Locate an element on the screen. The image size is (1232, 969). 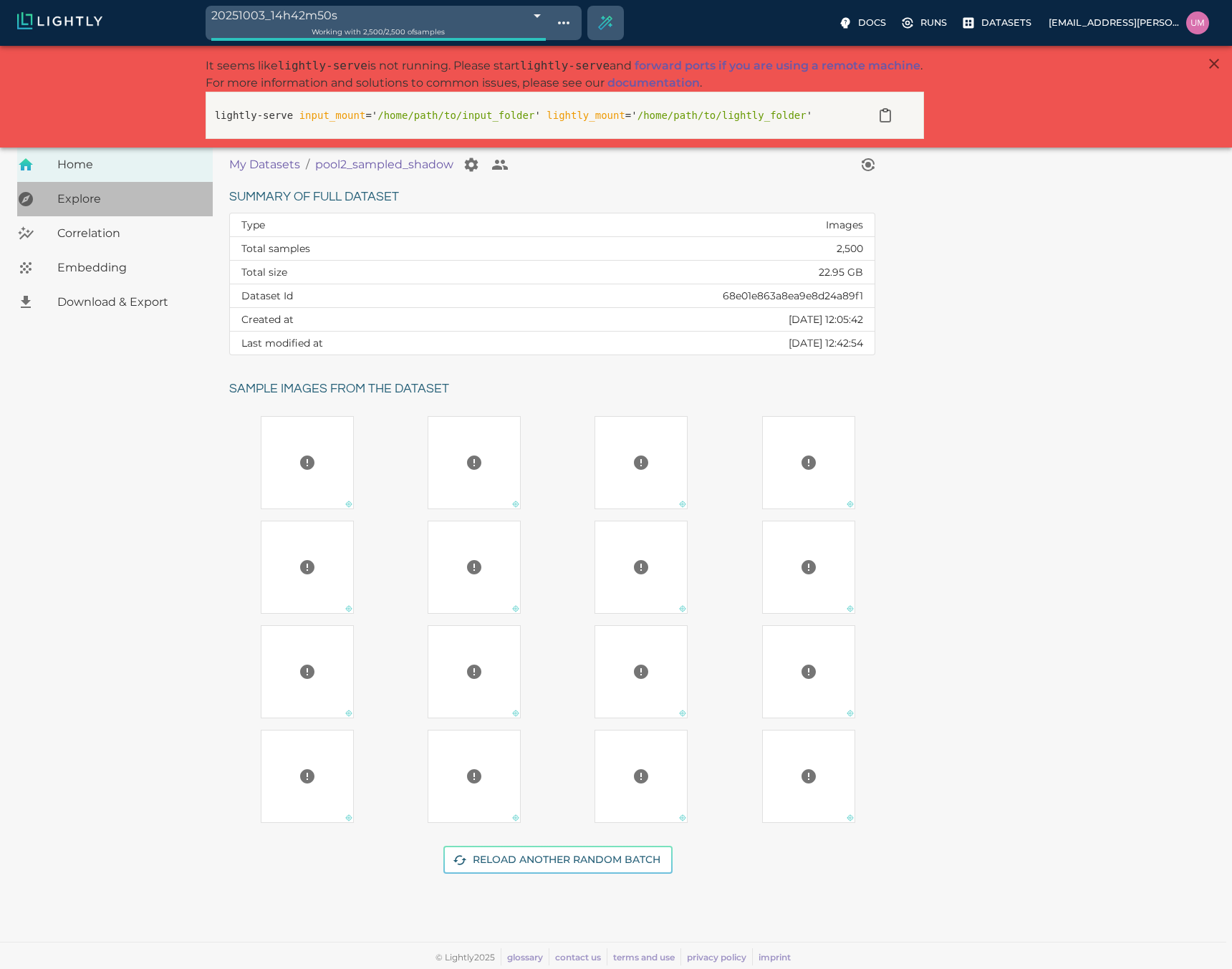
img: Lightly is located at coordinates (59, 21).